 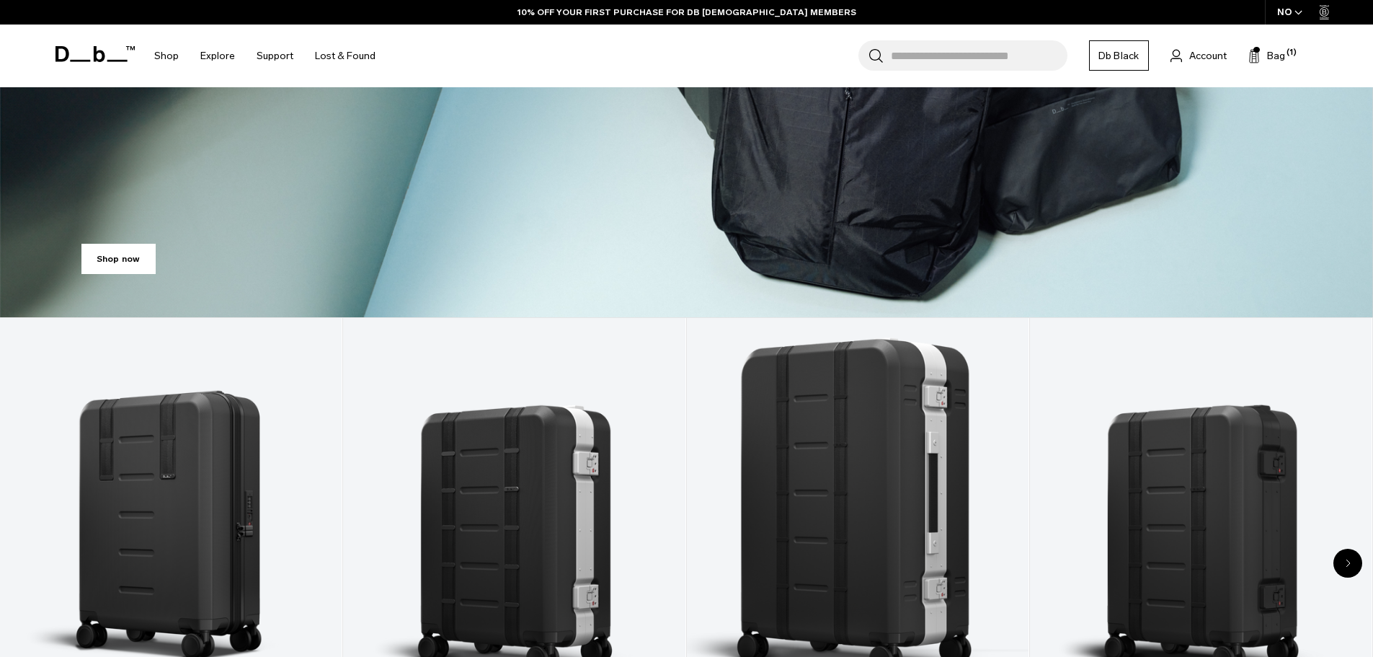 What do you see at coordinates (1199, 56) in the screenshot?
I see `a: Account` at bounding box center [1199, 56].